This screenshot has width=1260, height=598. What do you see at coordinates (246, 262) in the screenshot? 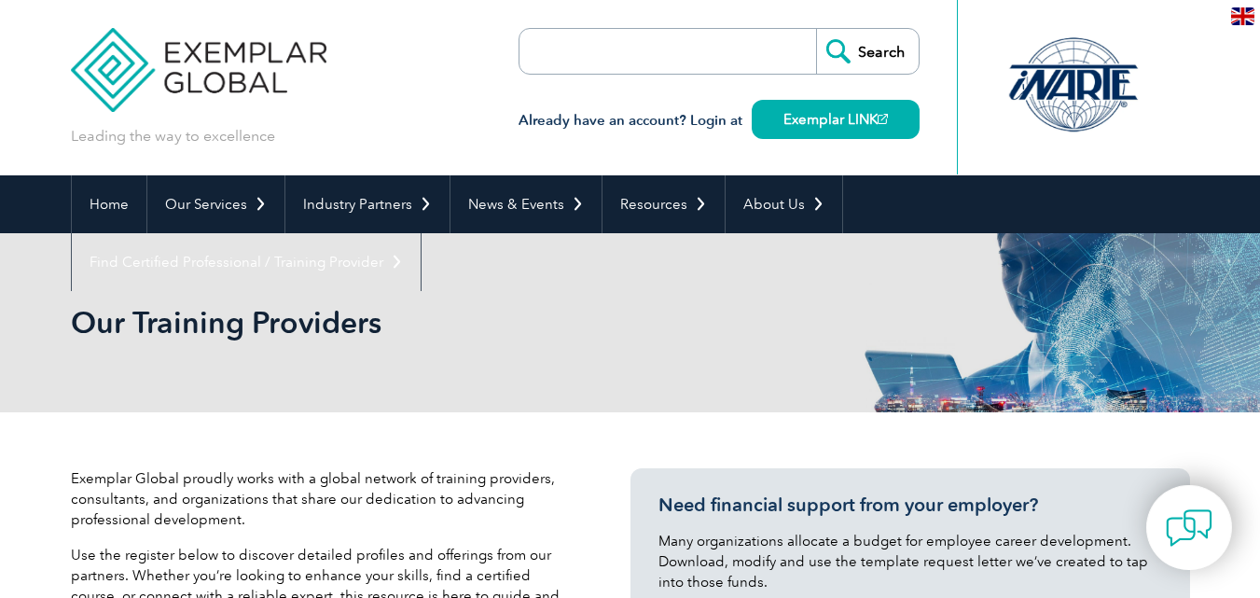
I see `a: Find Certified Professional / Training Provider` at bounding box center [246, 262].